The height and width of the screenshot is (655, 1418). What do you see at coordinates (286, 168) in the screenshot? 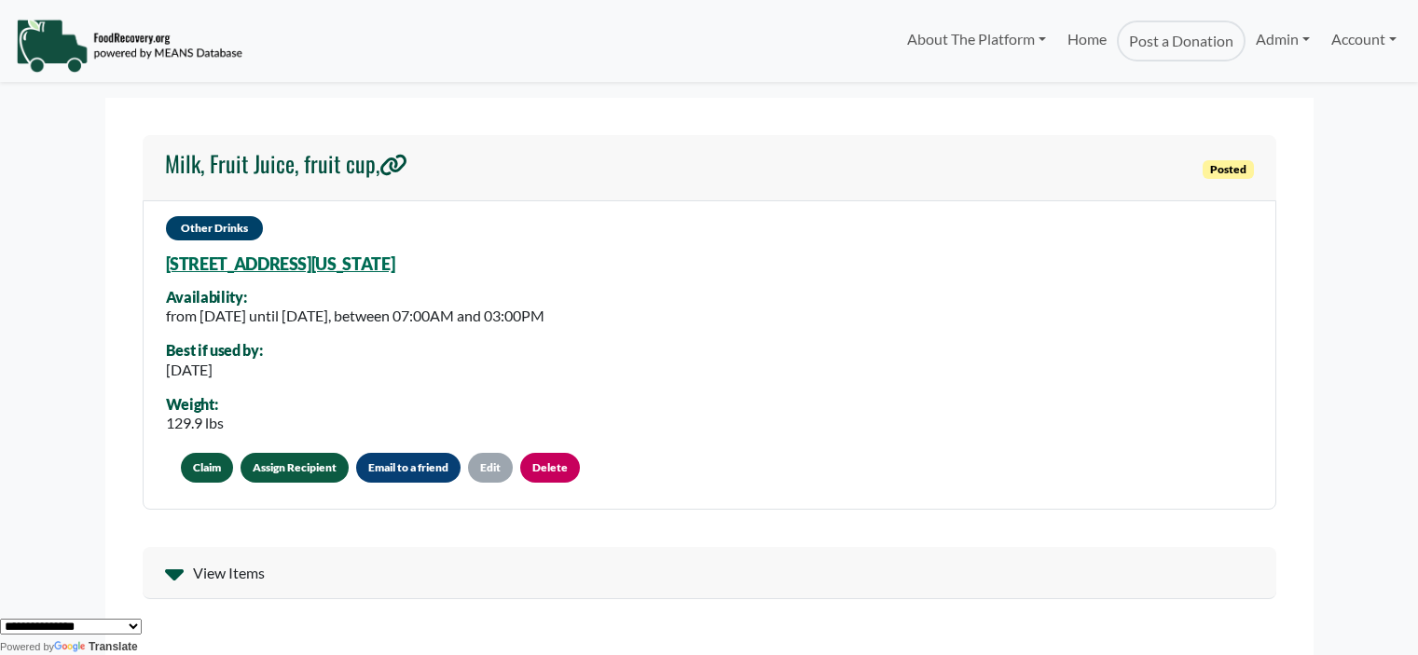
I see `a: Milk, Fruit Juice, fruit cup,` at bounding box center [286, 168].